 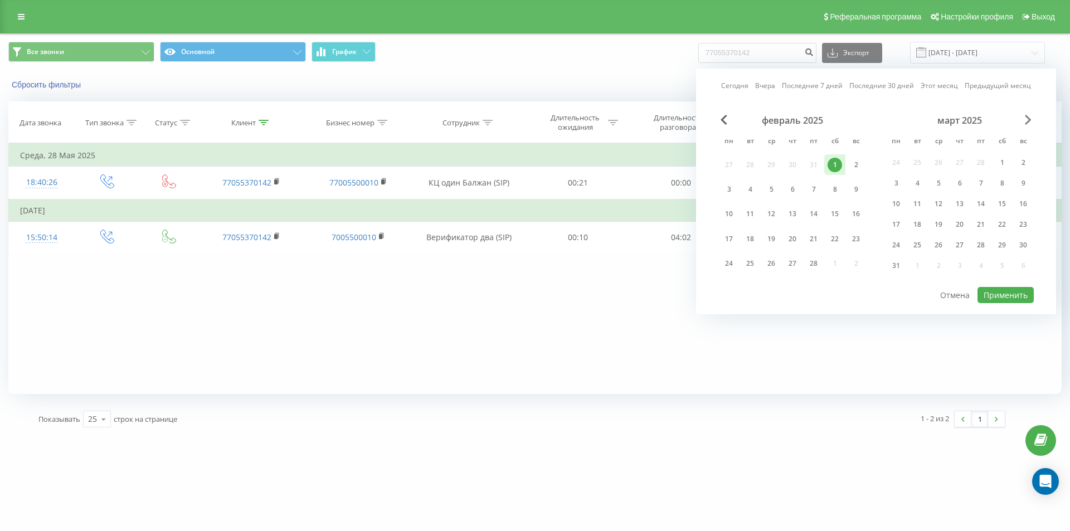 I want to click on div: вт 11 мар. 2025 г., so click(x=918, y=204).